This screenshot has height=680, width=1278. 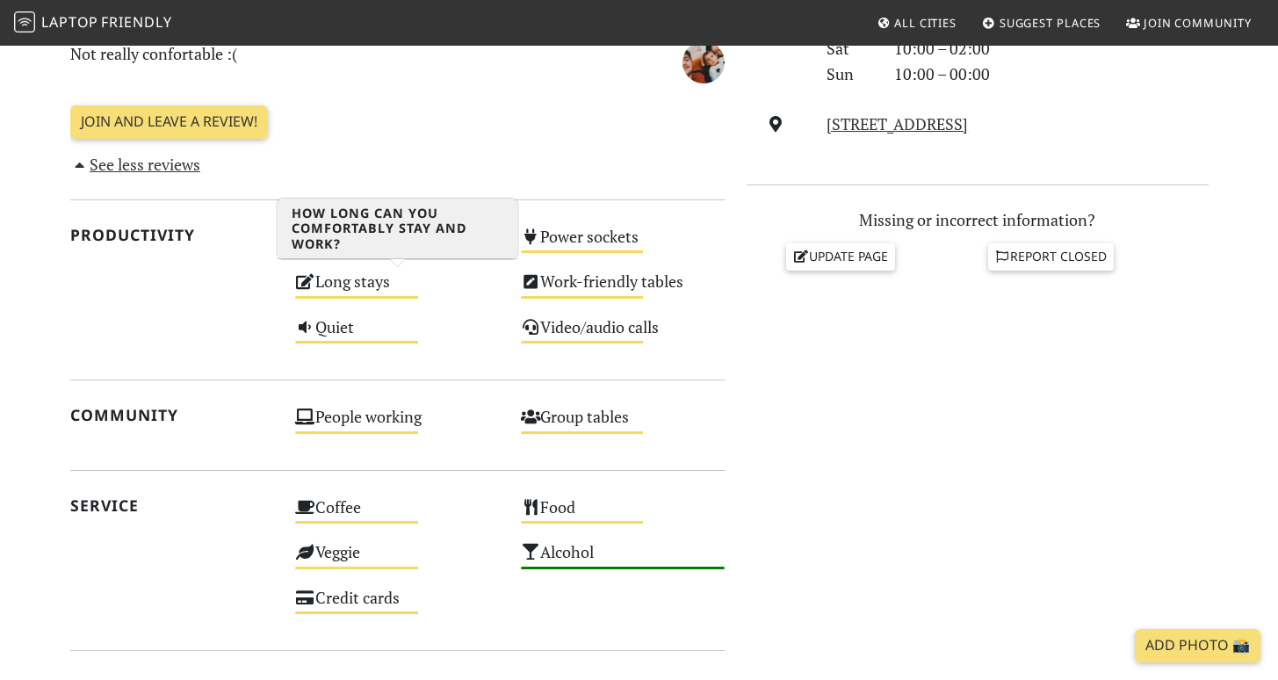 What do you see at coordinates (172, 235) in the screenshot?
I see `h2: Productivity` at bounding box center [172, 235].